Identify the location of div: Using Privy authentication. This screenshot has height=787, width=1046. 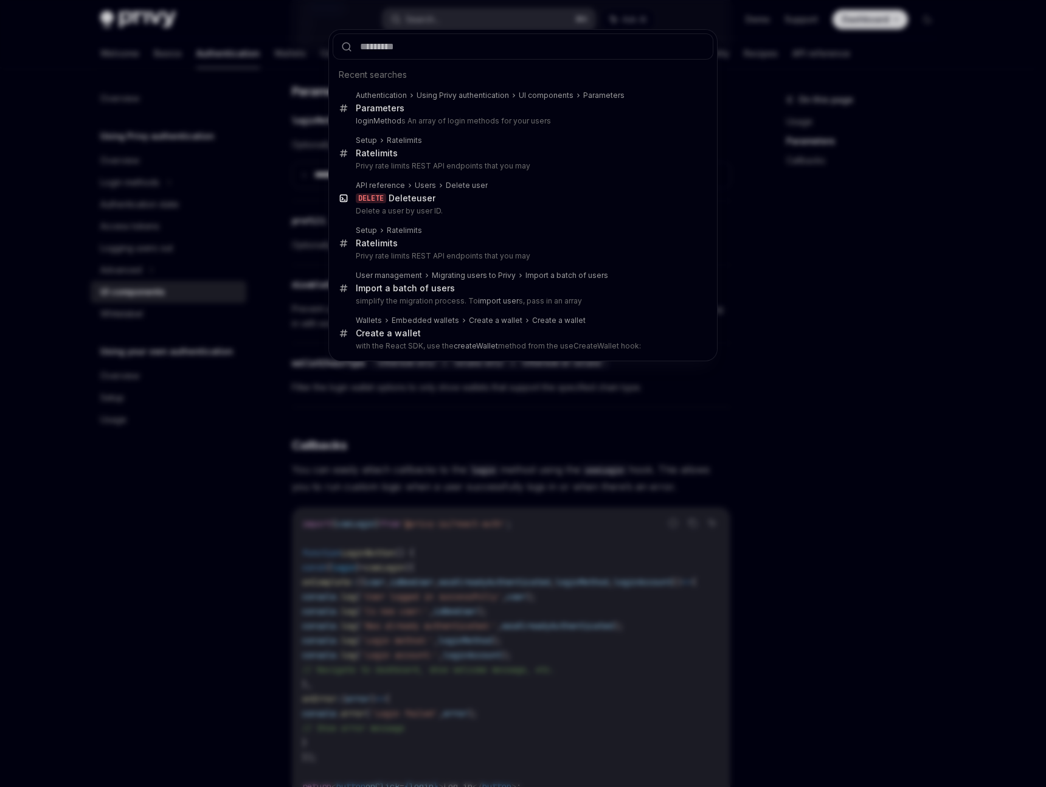
(463, 96).